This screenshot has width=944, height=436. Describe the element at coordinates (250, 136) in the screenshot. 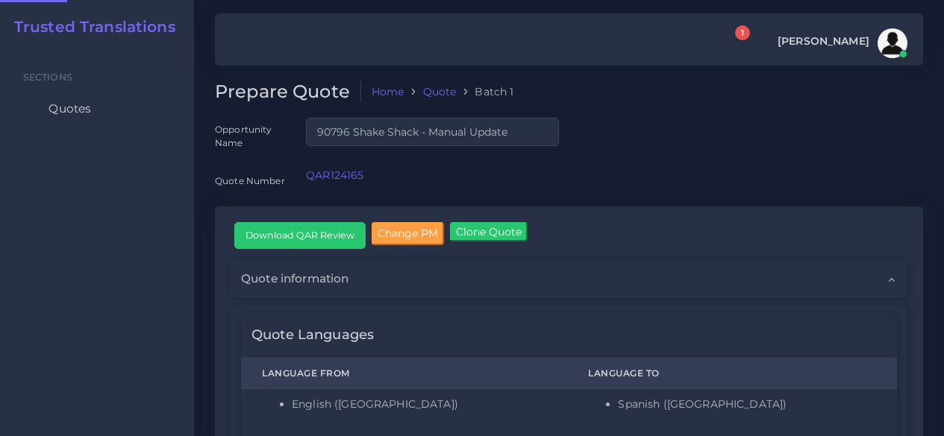

I see `label: Opportunity Name` at that location.